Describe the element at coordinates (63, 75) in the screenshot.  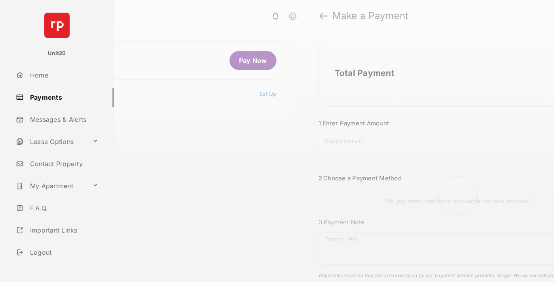
I see `a: Home` at that location.